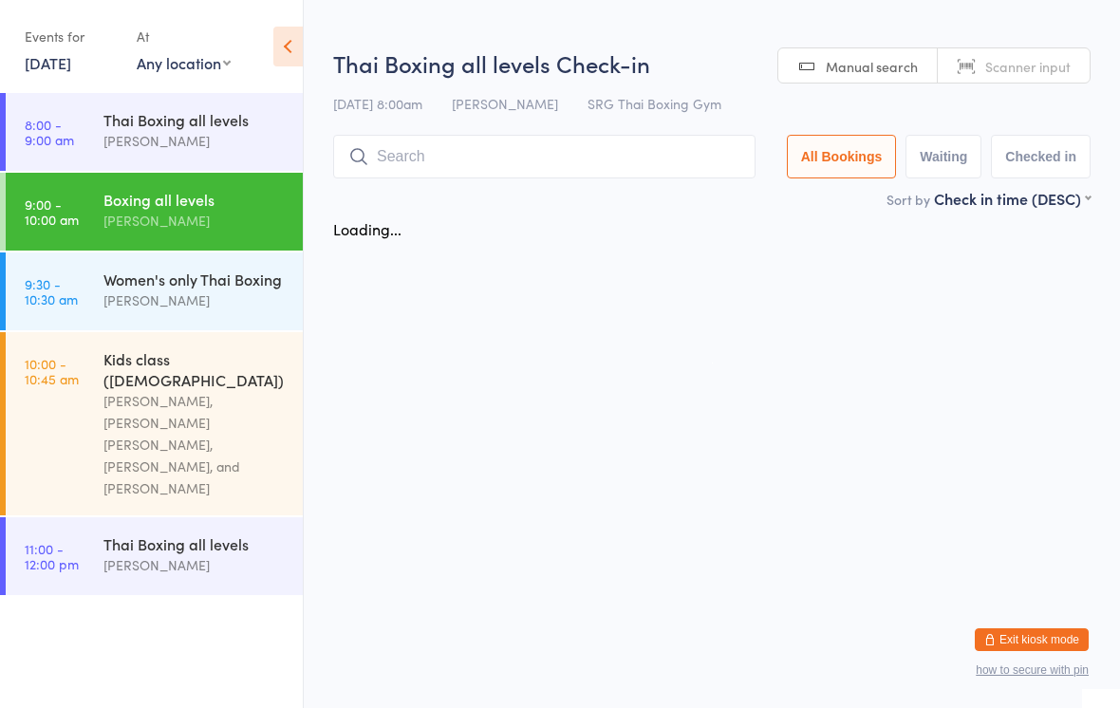 The height and width of the screenshot is (708, 1120). Describe the element at coordinates (544, 157) in the screenshot. I see `input: Search` at that location.